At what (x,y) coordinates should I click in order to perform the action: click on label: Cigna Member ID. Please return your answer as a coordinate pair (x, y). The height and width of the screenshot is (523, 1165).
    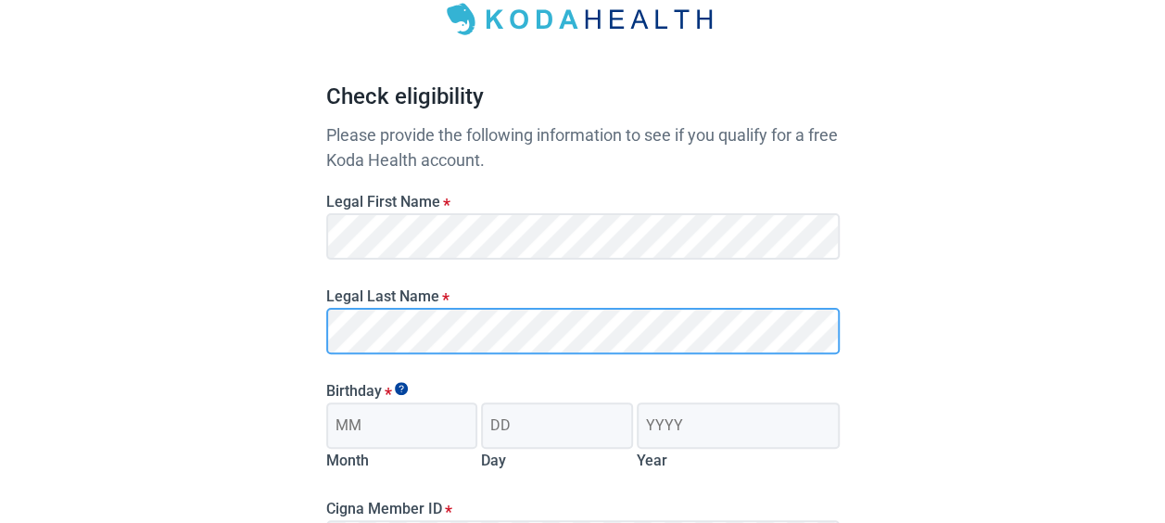
    Looking at the image, I should click on (583, 508).